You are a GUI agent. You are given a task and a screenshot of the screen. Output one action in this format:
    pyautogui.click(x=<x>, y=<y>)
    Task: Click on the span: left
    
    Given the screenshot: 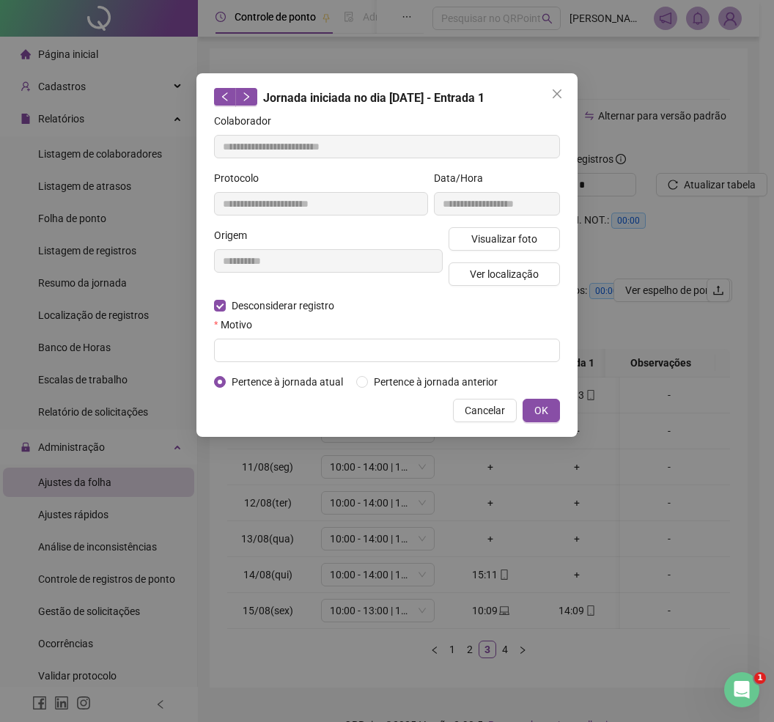 What is the action you would take?
    pyautogui.click(x=225, y=97)
    